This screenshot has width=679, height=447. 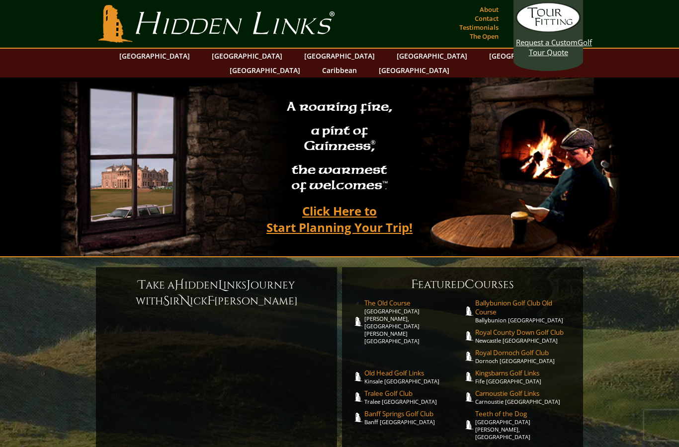 I want to click on a: Click Here toStart Planning Your Trip!, so click(x=339, y=219).